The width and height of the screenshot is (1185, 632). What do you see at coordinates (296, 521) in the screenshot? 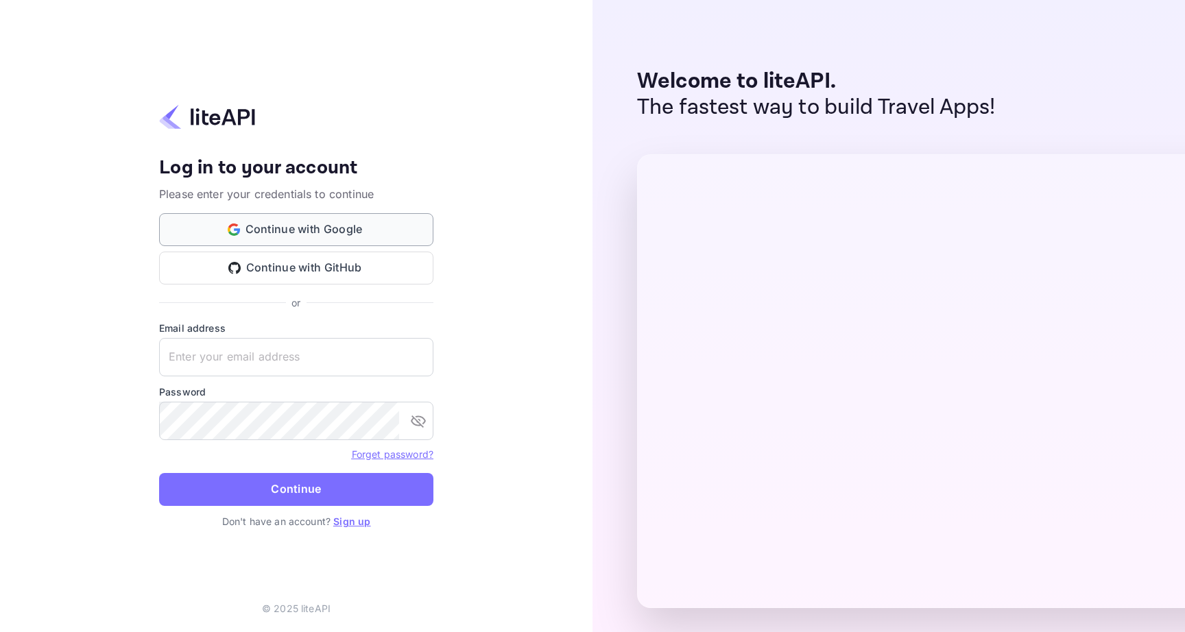
I see `p: Don't have an account?` at bounding box center [296, 521].